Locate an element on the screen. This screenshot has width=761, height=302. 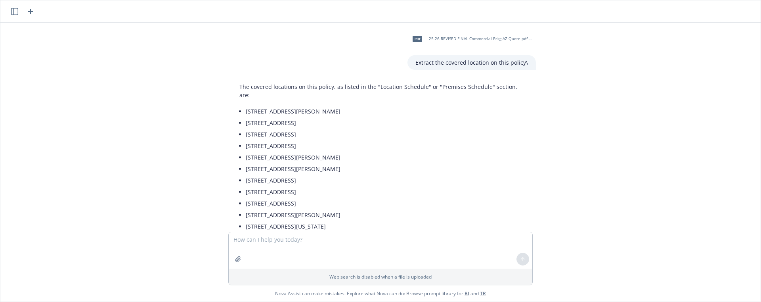
div: pdf25.26 REVISED FINAL Commercial Pckg AZ Quote.pdf.pdf is located at coordinates (471, 39).